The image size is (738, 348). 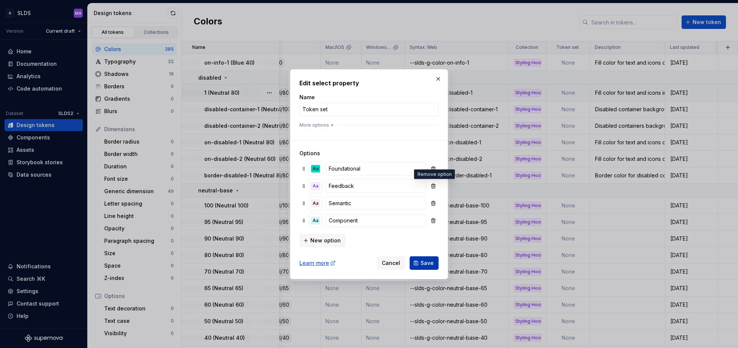 What do you see at coordinates (322, 241) in the screenshot?
I see `button: New option` at bounding box center [322, 241].